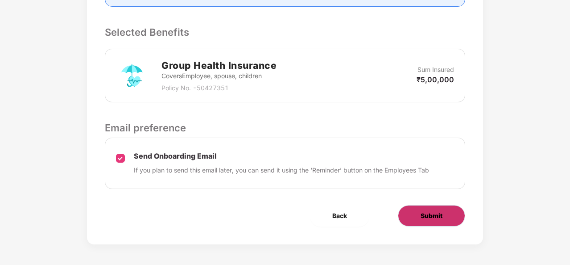  What do you see at coordinates (436, 79) in the screenshot?
I see `p: ₹5,00,000` at bounding box center [436, 79].